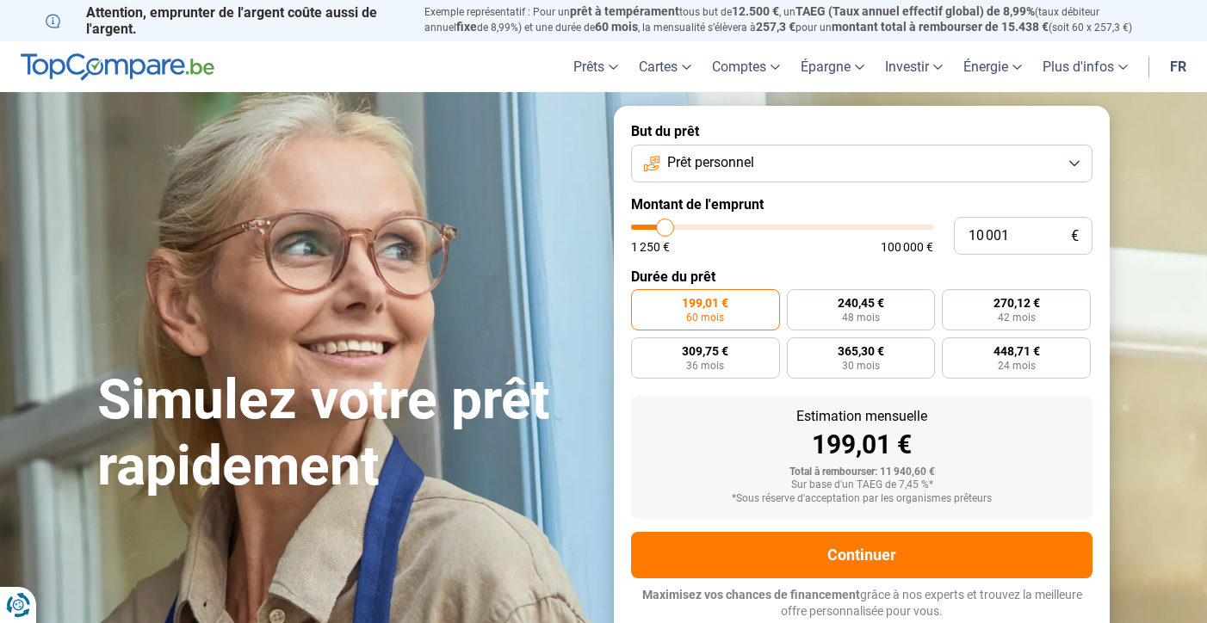  Describe the element at coordinates (862, 445) in the screenshot. I see `div: 199,01 €` at that location.